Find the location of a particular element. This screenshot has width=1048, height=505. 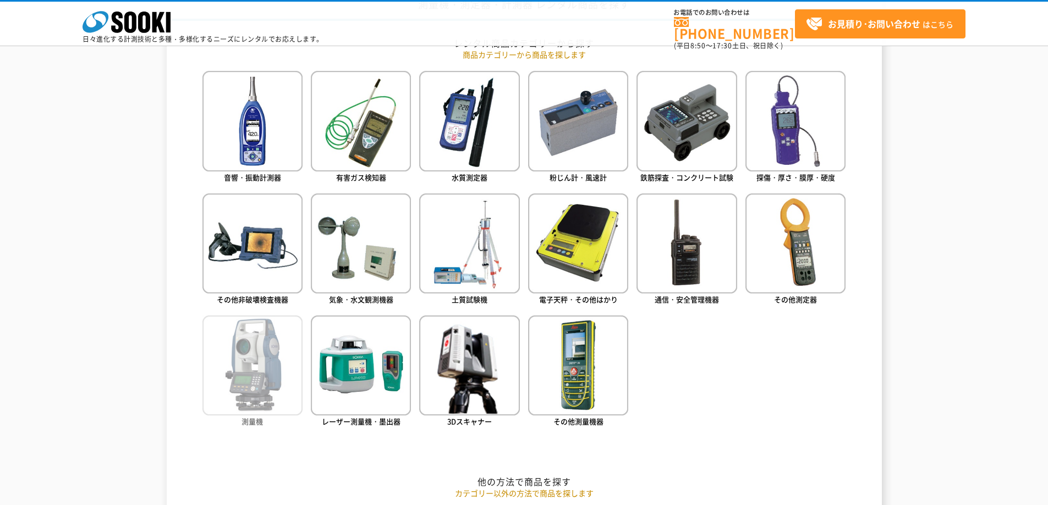

a: 水質測定器 is located at coordinates (469, 128).